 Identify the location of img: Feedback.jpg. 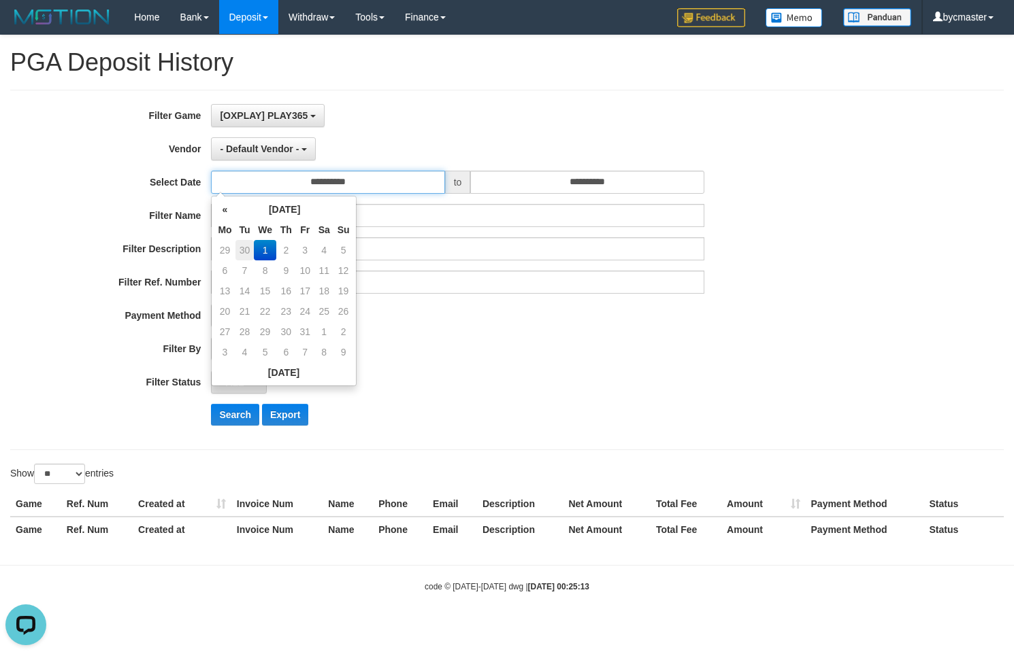
(711, 18).